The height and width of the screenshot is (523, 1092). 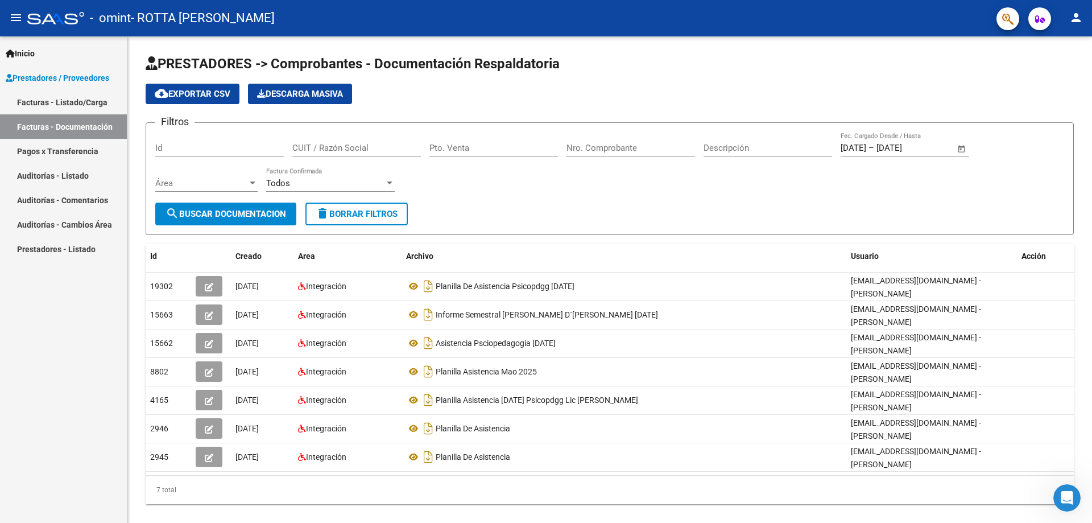 I want to click on datatable-header-cell: Area, so click(x=347, y=256).